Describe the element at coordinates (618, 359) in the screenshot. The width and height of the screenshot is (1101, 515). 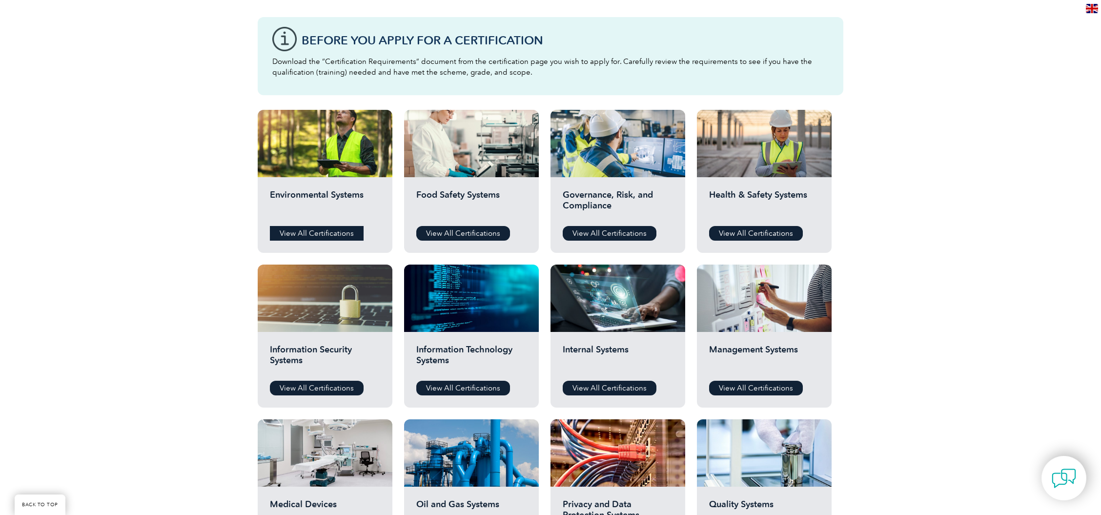
I see `h2: Internal Systems` at that location.